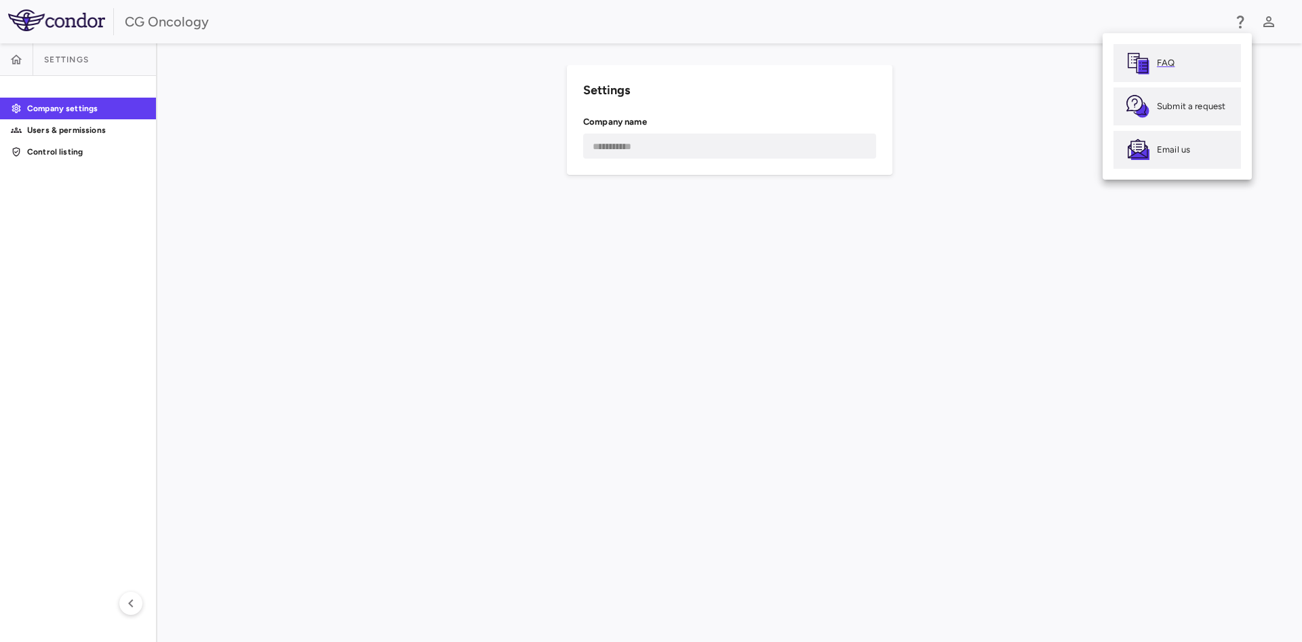  What do you see at coordinates (1191, 107) in the screenshot?
I see `p: Submit a request` at bounding box center [1191, 107].